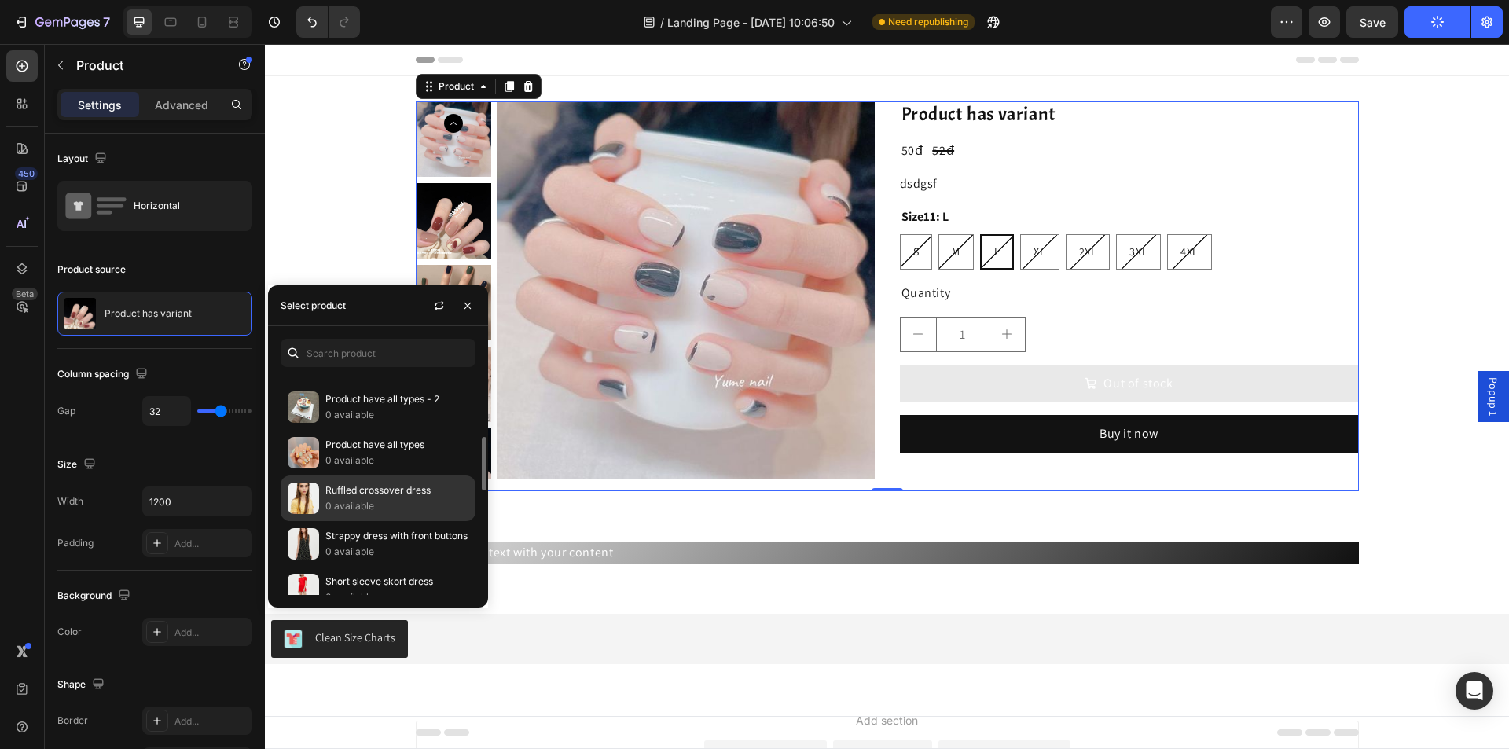  What do you see at coordinates (182, 105) in the screenshot?
I see `p: Advanced` at bounding box center [182, 105].